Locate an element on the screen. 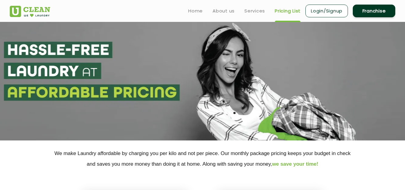 The height and width of the screenshot is (190, 405). img: UClean Laundry and Dry Cleaning is located at coordinates (30, 11).